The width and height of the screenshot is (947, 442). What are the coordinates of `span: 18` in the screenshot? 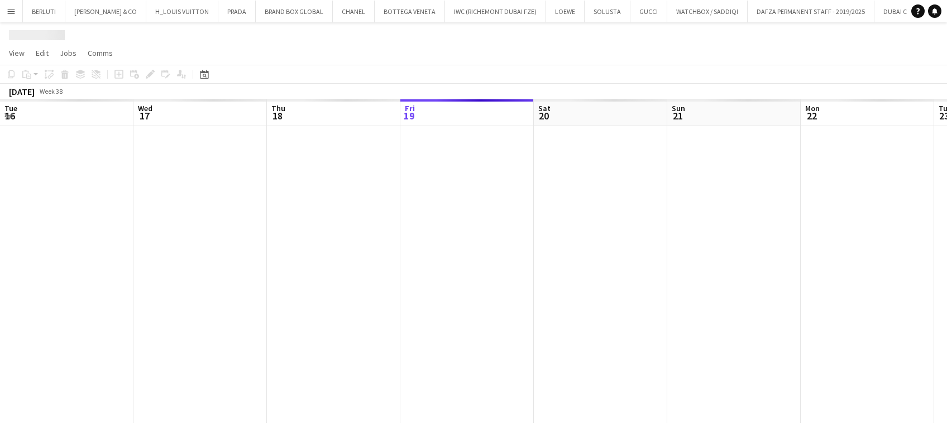 It's located at (278, 116).